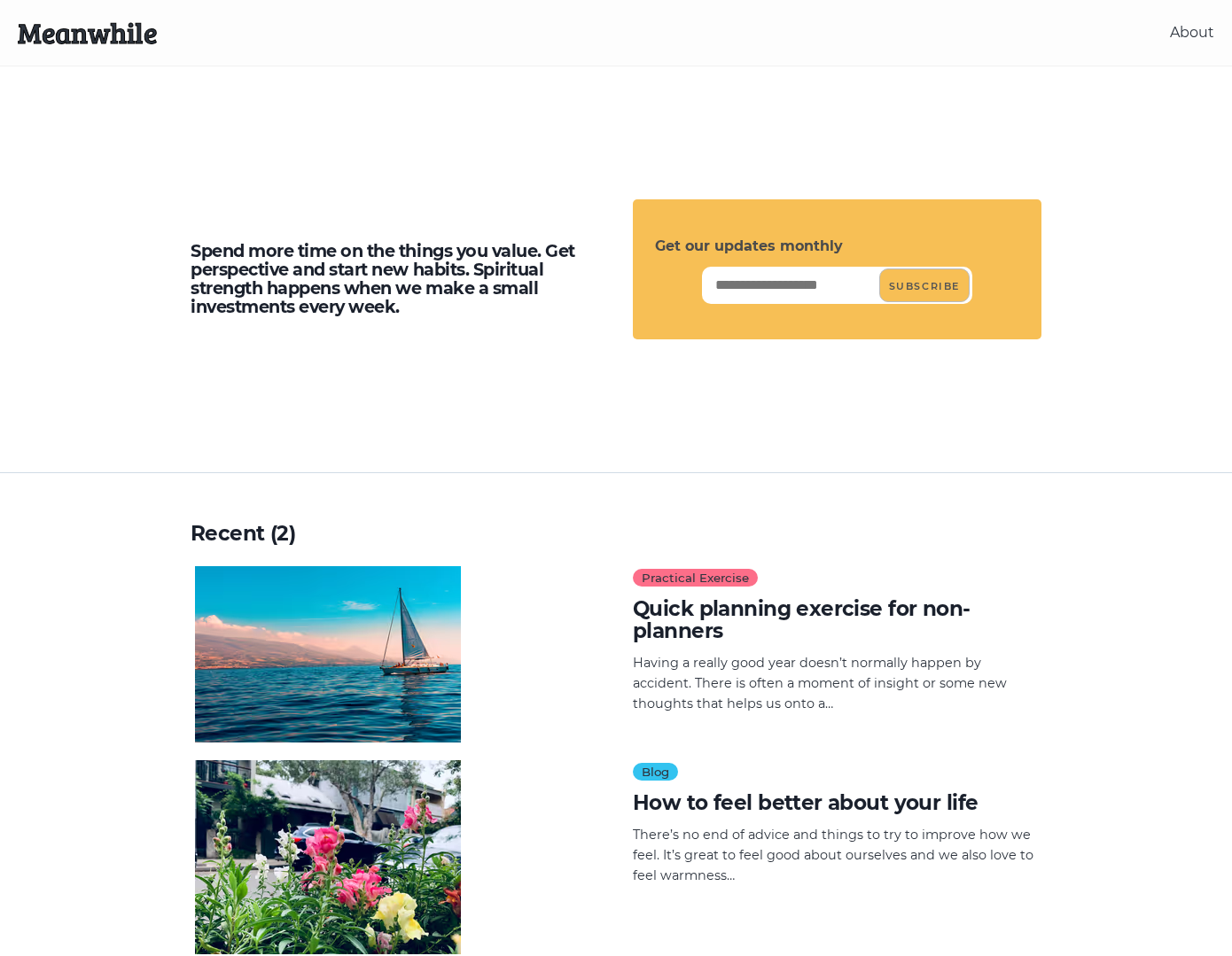  Describe the element at coordinates (837, 251) in the screenshot. I see `div: Get our updates monthly` at that location.